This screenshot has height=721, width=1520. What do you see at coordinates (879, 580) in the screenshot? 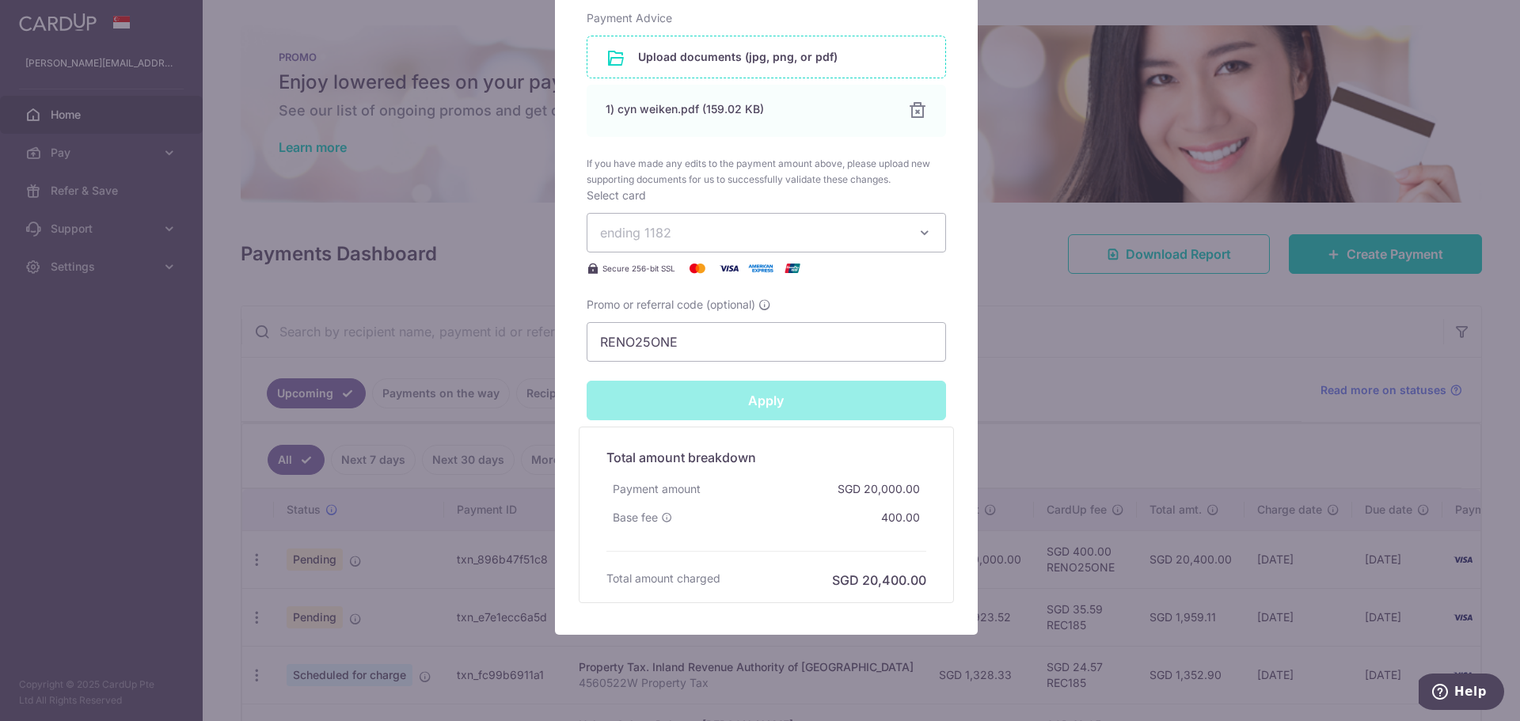
I see `h6: SGD 20,400.00` at bounding box center [879, 580].